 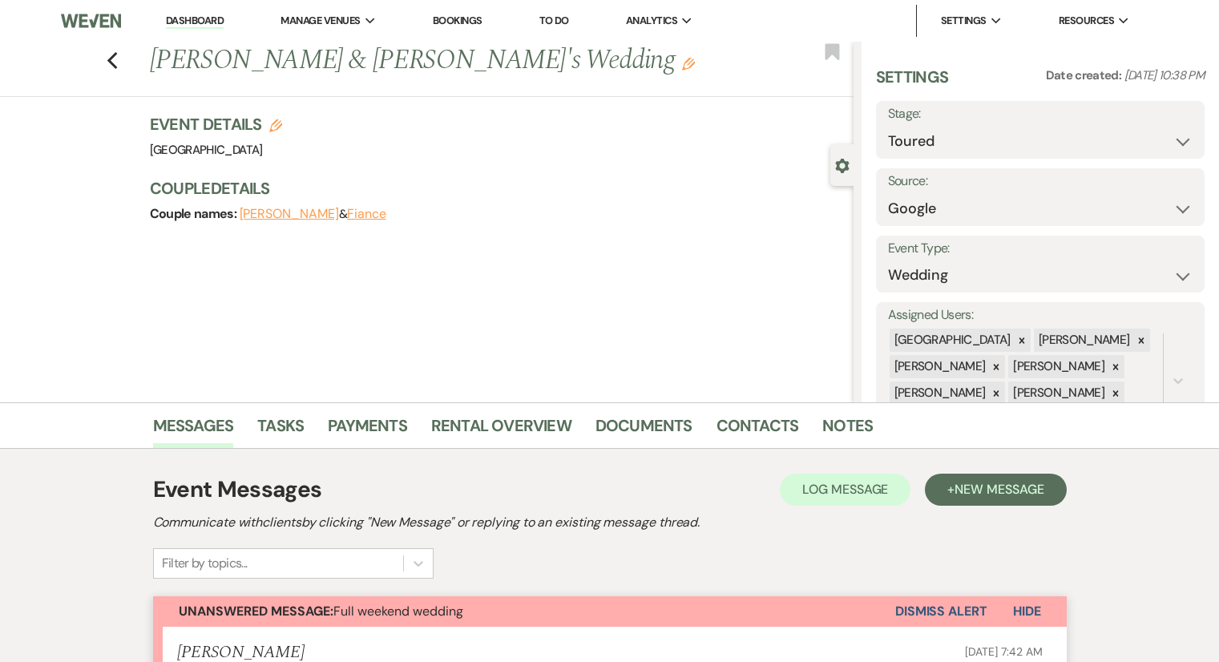 I want to click on span: Settings, so click(x=963, y=21).